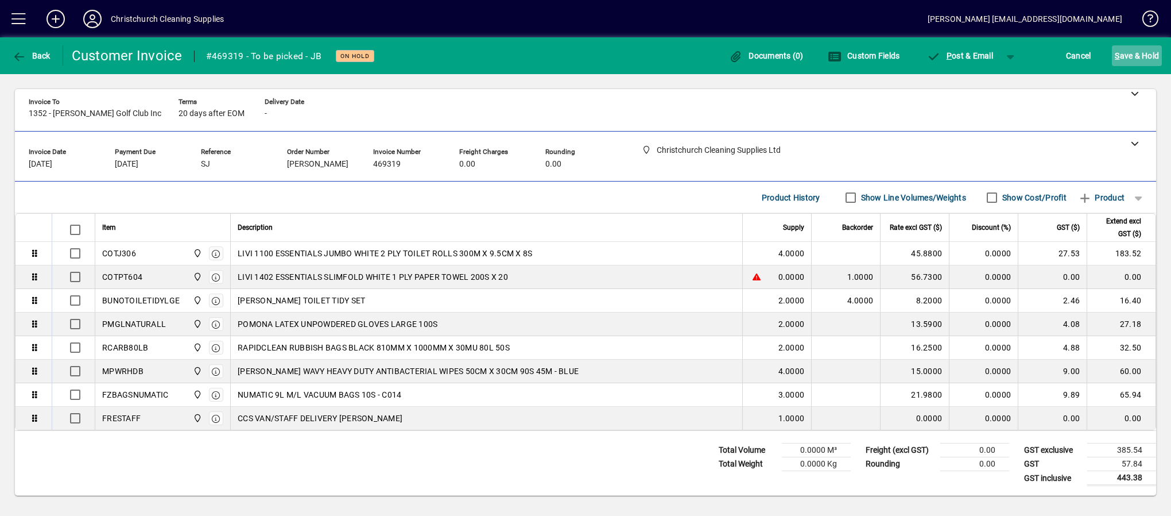  Describe the element at coordinates (31, 56) in the screenshot. I see `button: Back` at that location.